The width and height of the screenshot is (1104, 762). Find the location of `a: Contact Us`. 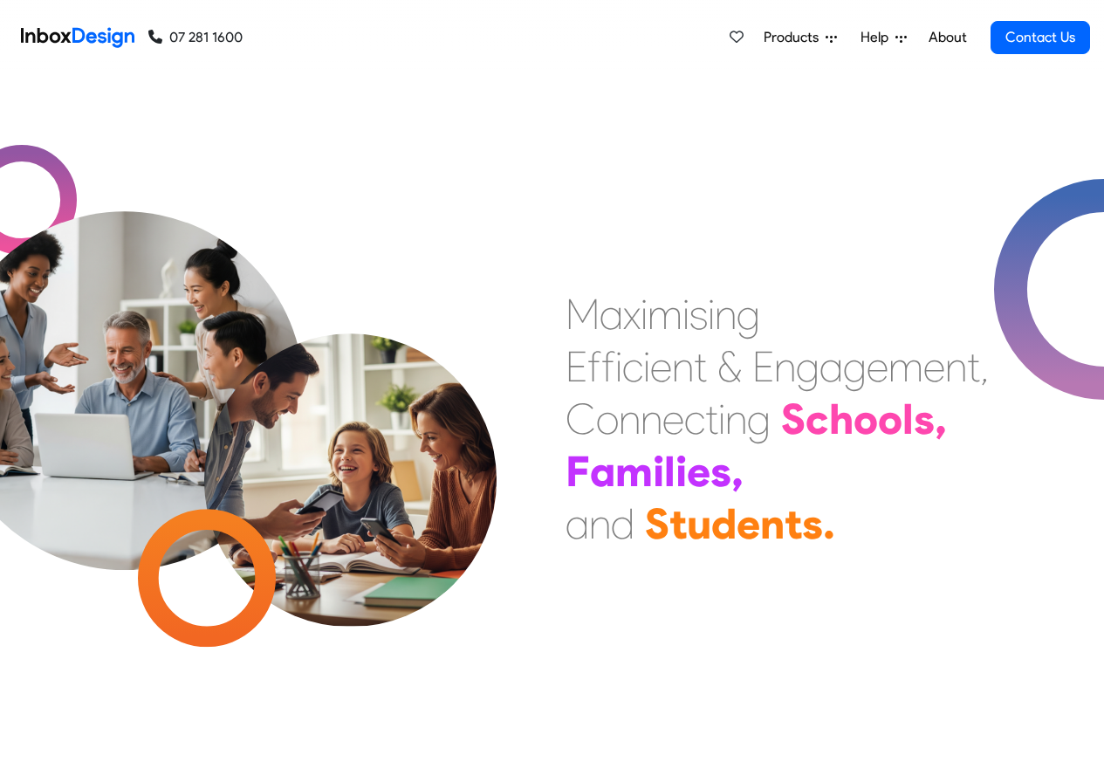

a: Contact Us is located at coordinates (1040, 38).